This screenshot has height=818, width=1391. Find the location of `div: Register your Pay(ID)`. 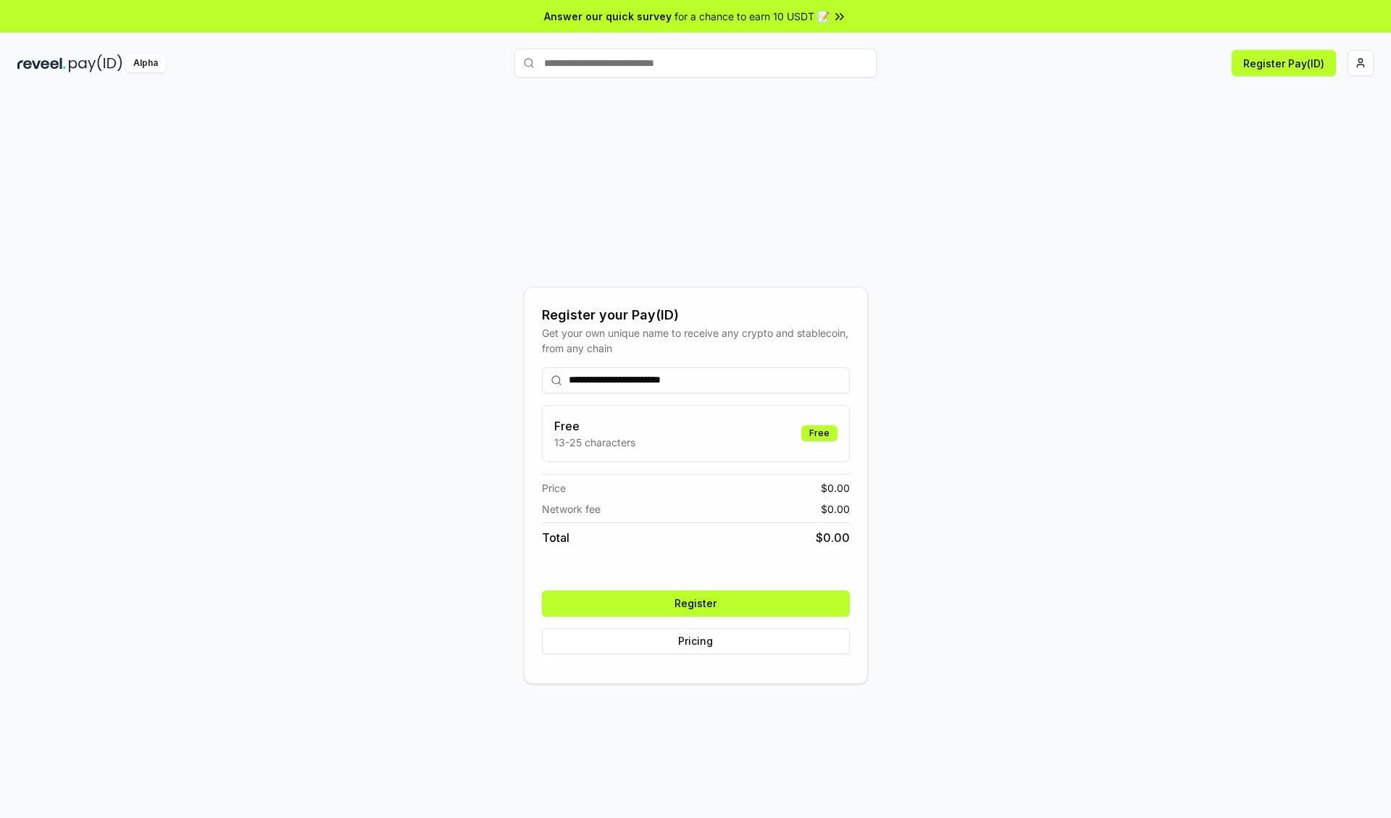

div: Register your Pay(ID) is located at coordinates (696, 315).